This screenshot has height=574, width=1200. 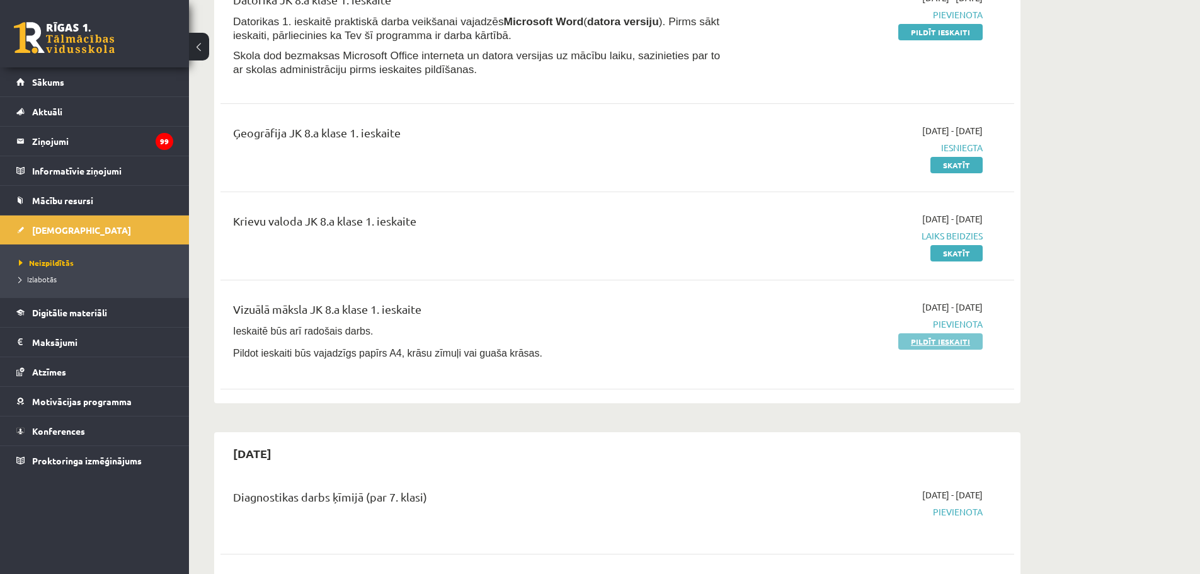 I want to click on div: Krievu valoda JK 8.a klase 1. ieskaite, so click(x=479, y=224).